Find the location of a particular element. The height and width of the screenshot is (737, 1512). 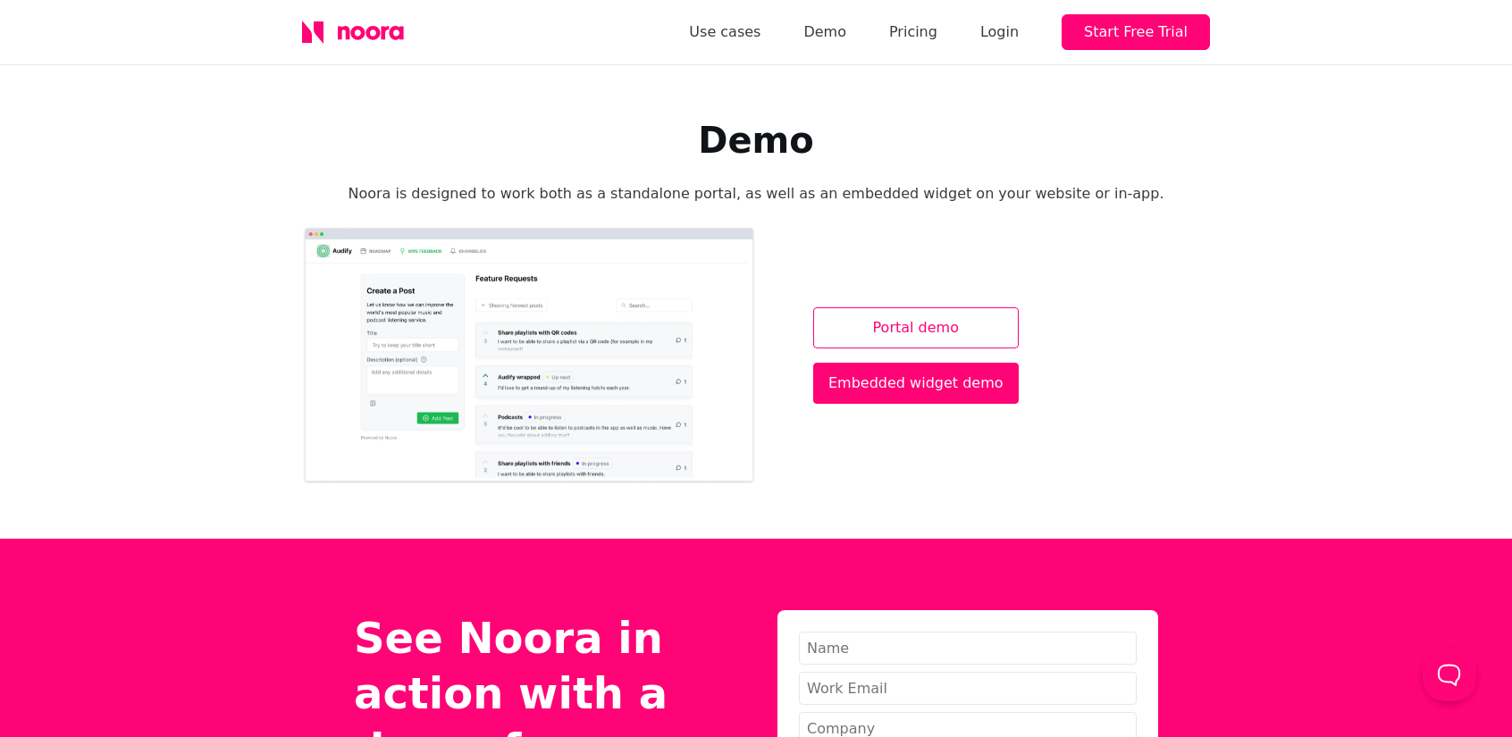

h1: Demo is located at coordinates (756, 140).